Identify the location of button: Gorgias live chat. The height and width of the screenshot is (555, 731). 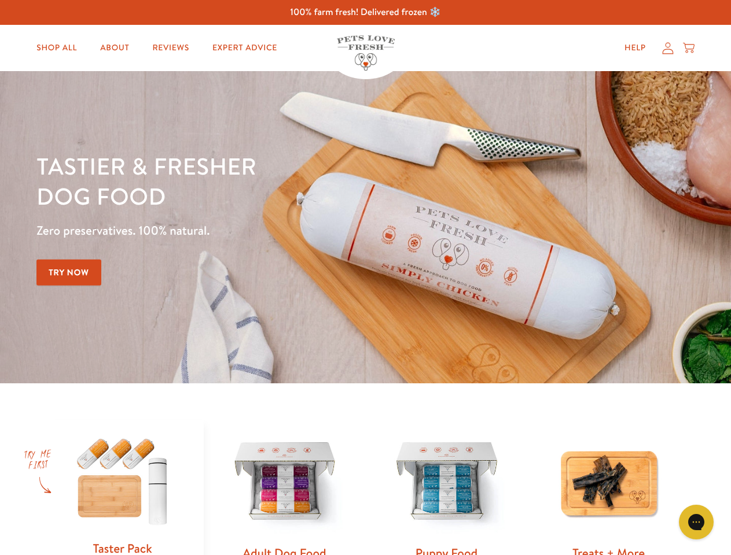
(23, 21).